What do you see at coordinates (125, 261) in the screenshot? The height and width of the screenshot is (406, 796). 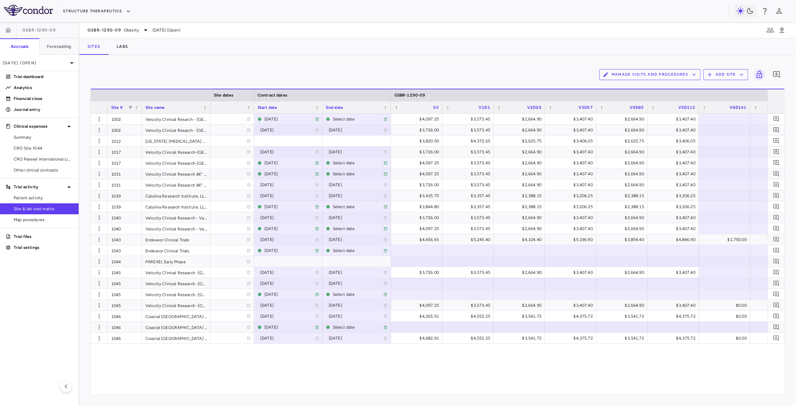 I see `div: 1044` at bounding box center [125, 261].